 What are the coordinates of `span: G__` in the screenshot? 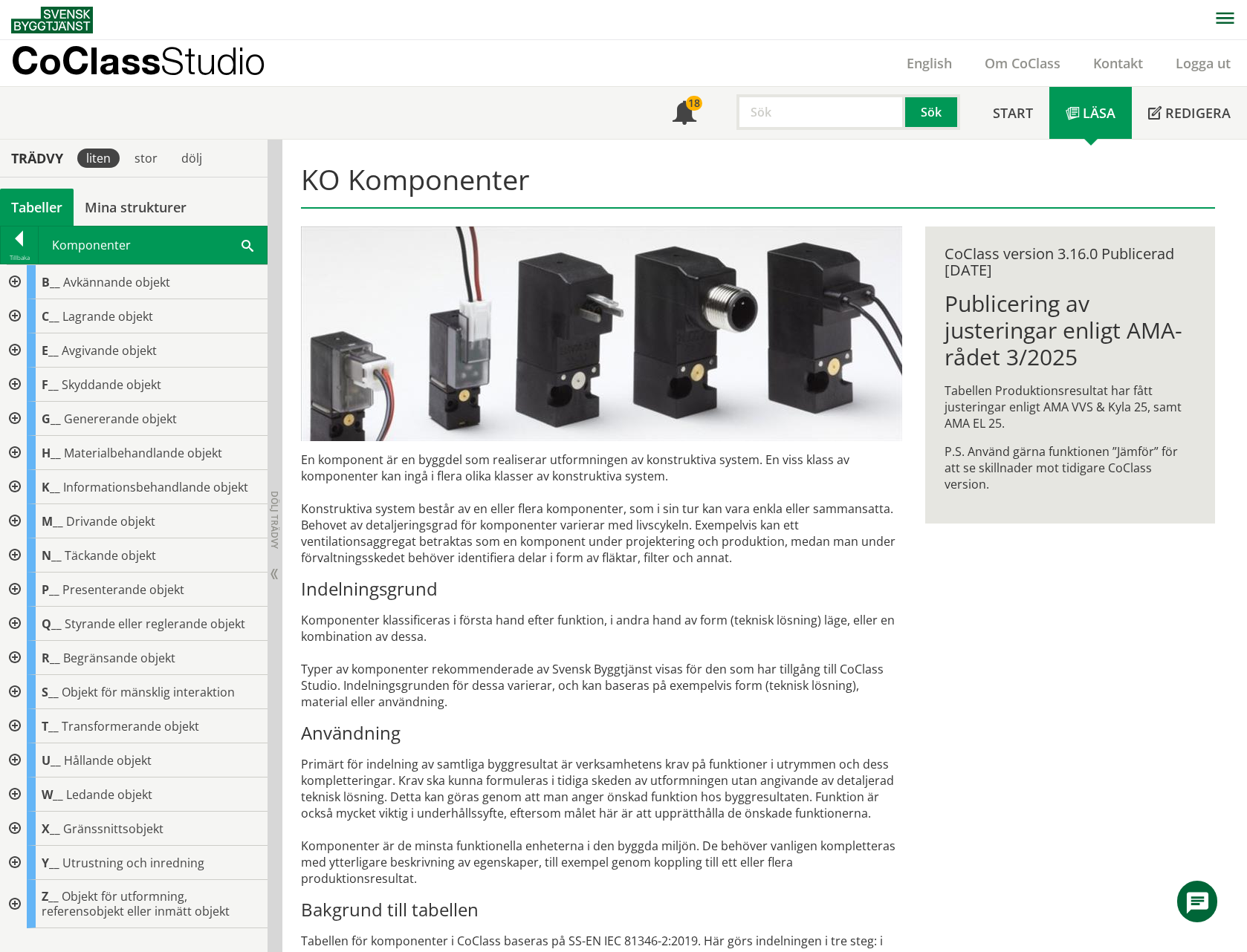 It's located at (51, 419).